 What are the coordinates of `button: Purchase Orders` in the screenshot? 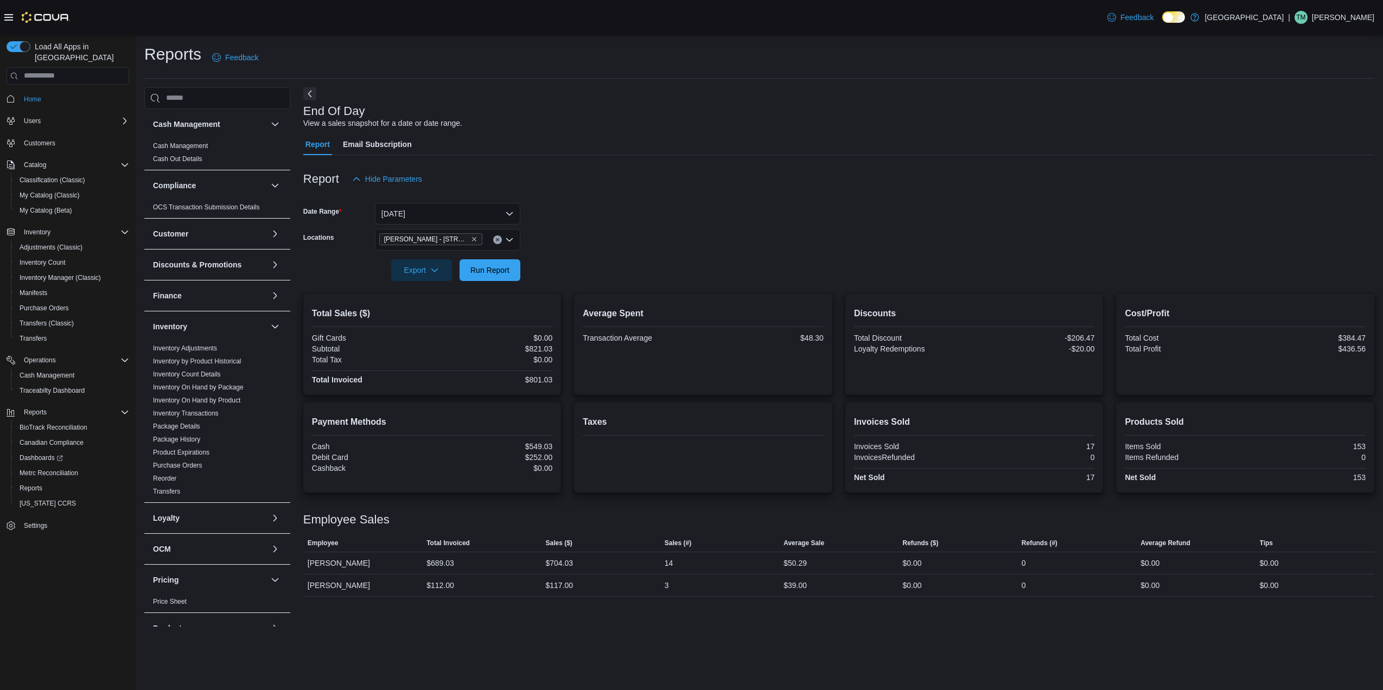 It's located at (72, 308).